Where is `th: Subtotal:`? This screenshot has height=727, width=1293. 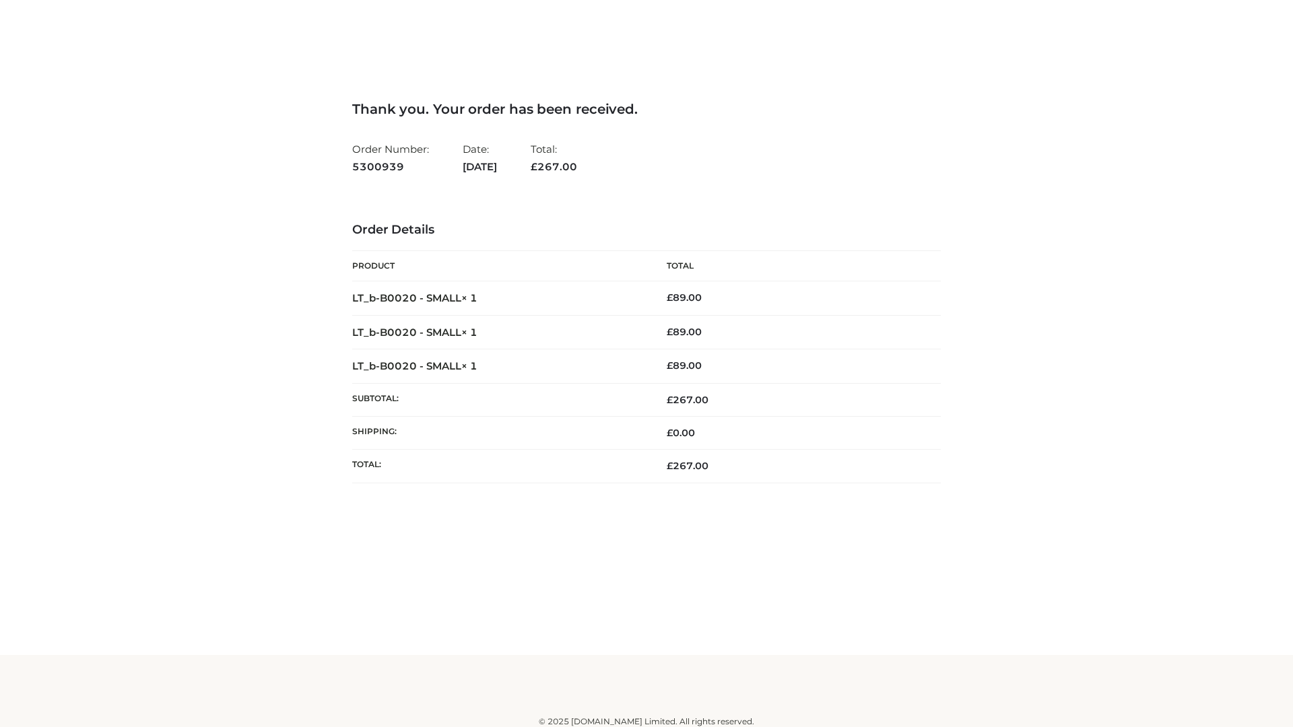 th: Subtotal: is located at coordinates (499, 399).